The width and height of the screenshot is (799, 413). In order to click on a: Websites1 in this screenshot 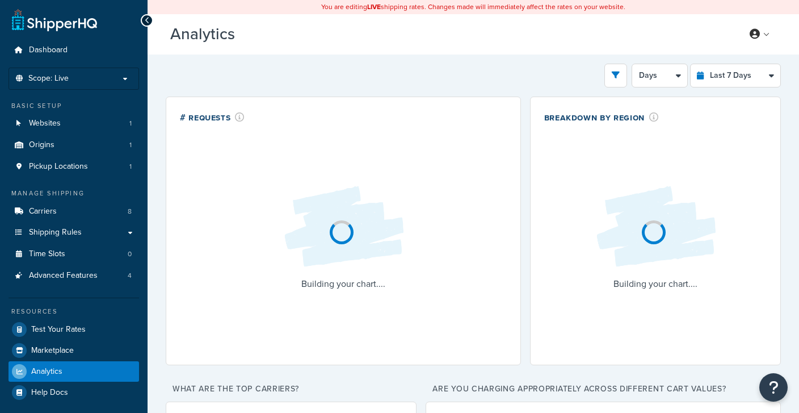, I will do `click(74, 123)`.